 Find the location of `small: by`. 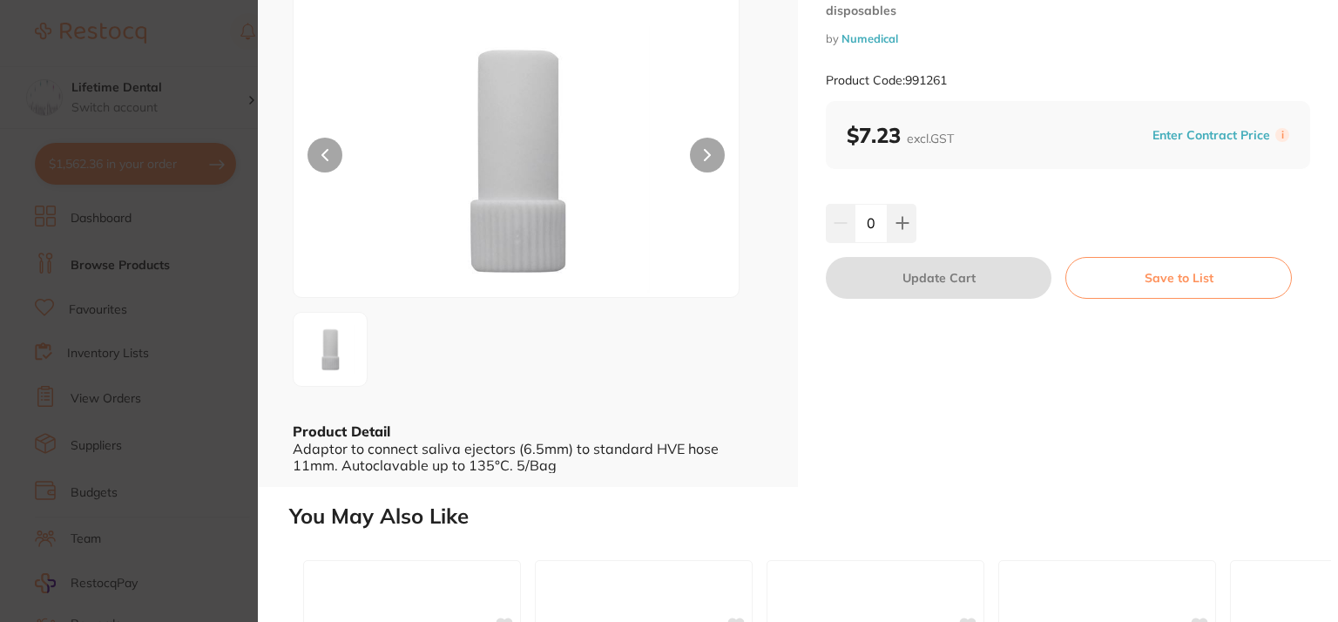

small: by is located at coordinates (1068, 38).